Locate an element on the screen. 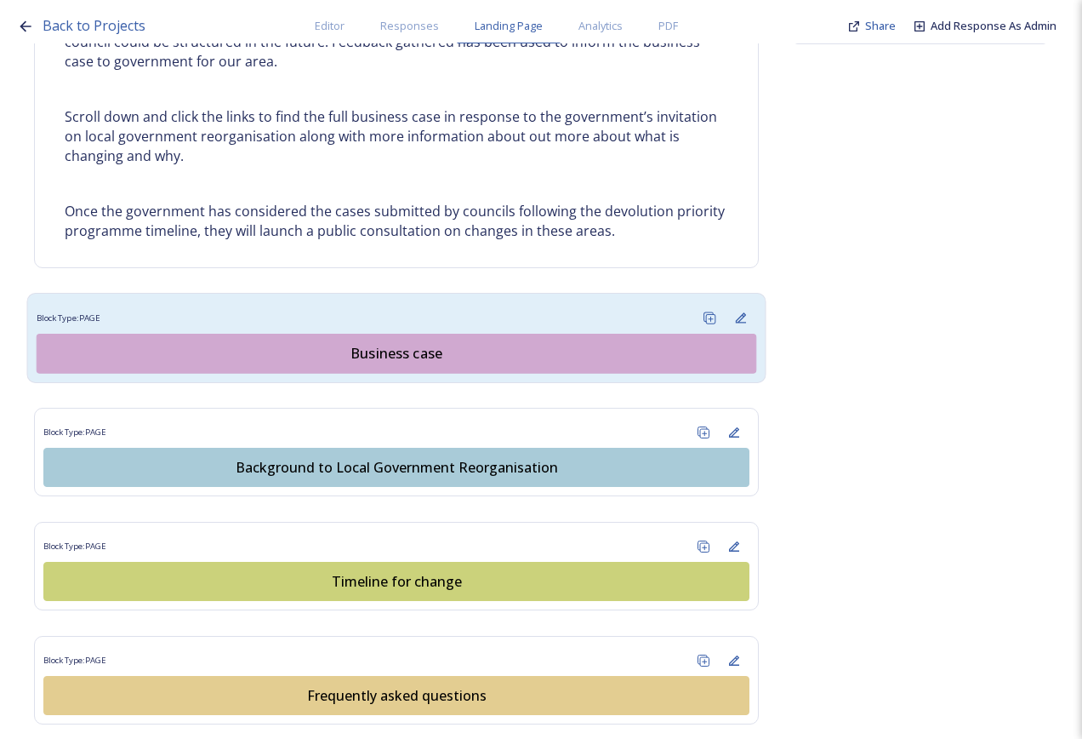 The image size is (1082, 739). span: Analytics is located at coordinates (601, 26).